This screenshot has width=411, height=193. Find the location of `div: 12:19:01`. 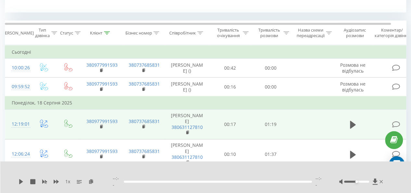

div: 12:19:01 is located at coordinates (18, 124).